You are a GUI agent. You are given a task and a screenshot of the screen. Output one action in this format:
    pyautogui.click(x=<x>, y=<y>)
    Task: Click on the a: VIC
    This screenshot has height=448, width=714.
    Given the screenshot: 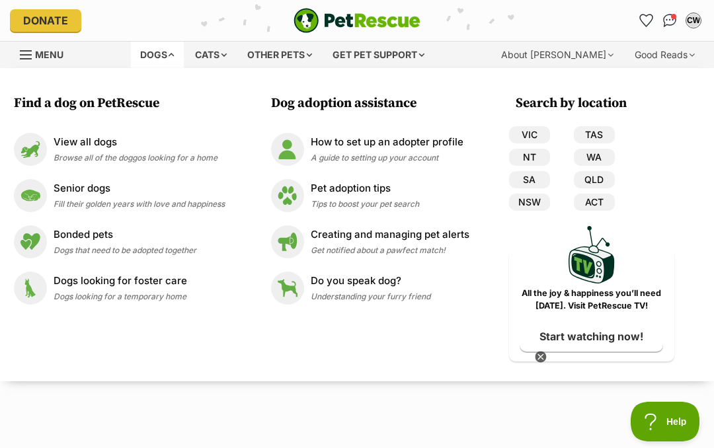 What is the action you would take?
    pyautogui.click(x=530, y=135)
    